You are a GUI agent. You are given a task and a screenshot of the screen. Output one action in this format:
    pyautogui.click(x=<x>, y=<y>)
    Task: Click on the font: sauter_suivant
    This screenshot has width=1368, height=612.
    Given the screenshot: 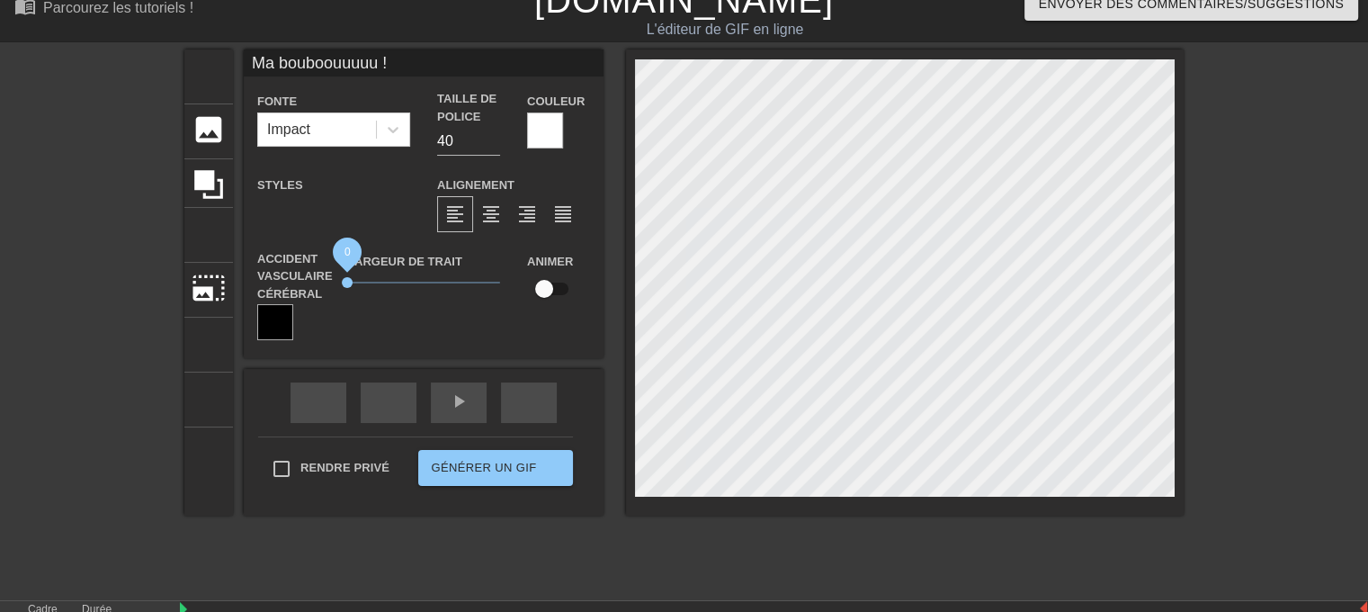 What is the action you would take?
    pyautogui.click(x=669, y=401)
    